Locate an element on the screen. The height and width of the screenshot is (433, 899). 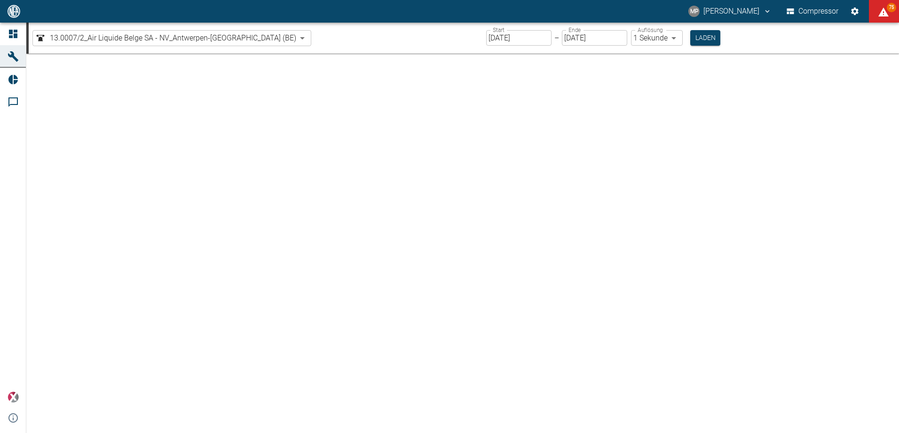
label: Ende is located at coordinates (575, 30).